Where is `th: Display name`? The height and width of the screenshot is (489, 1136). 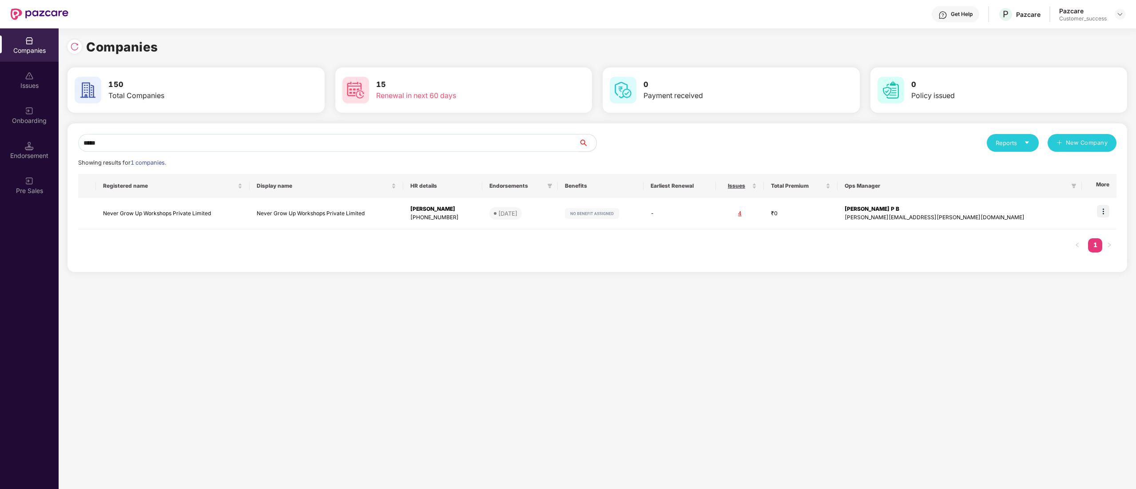
th: Display name is located at coordinates (326, 186).